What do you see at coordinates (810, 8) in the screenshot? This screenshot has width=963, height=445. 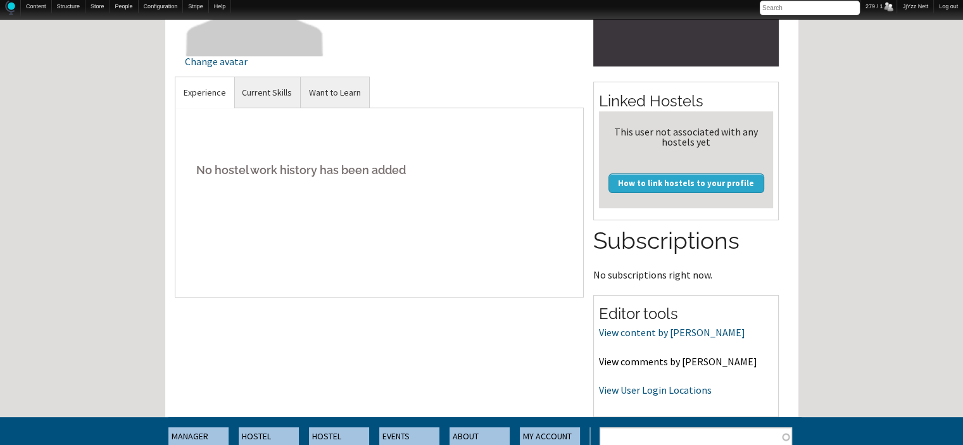 I see `input: Search` at bounding box center [810, 8].